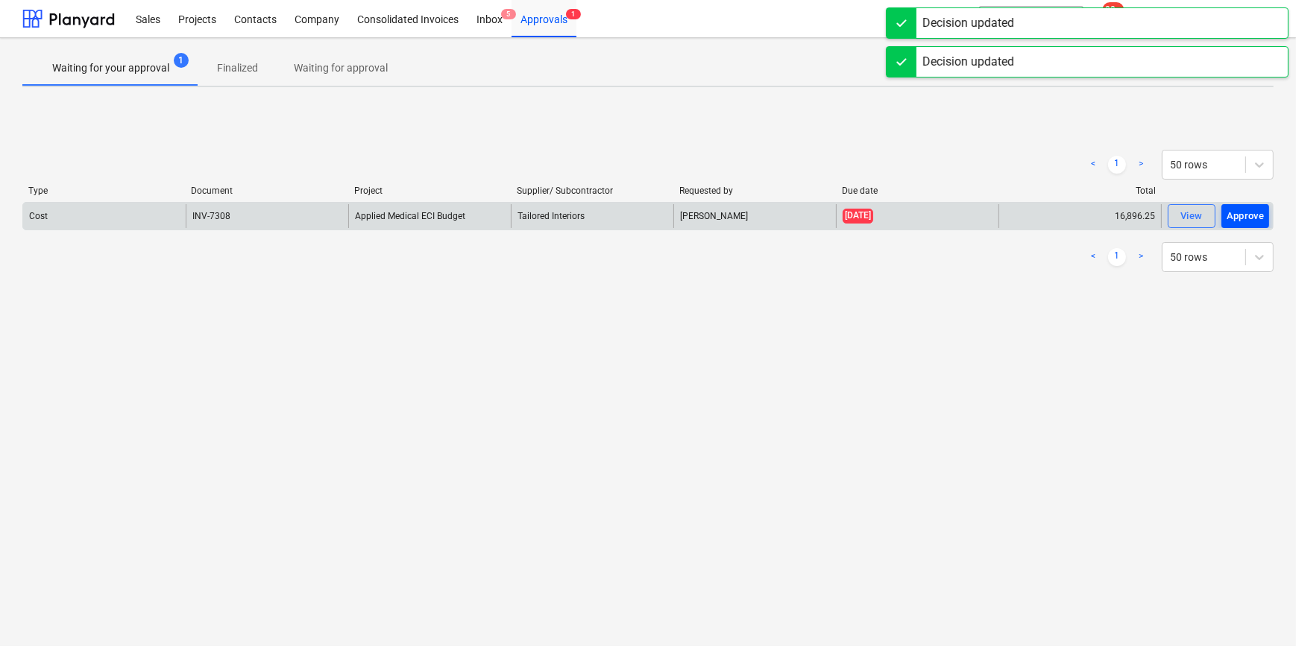 The width and height of the screenshot is (1296, 646). Describe the element at coordinates (508, 14) in the screenshot. I see `span: 5` at that location.